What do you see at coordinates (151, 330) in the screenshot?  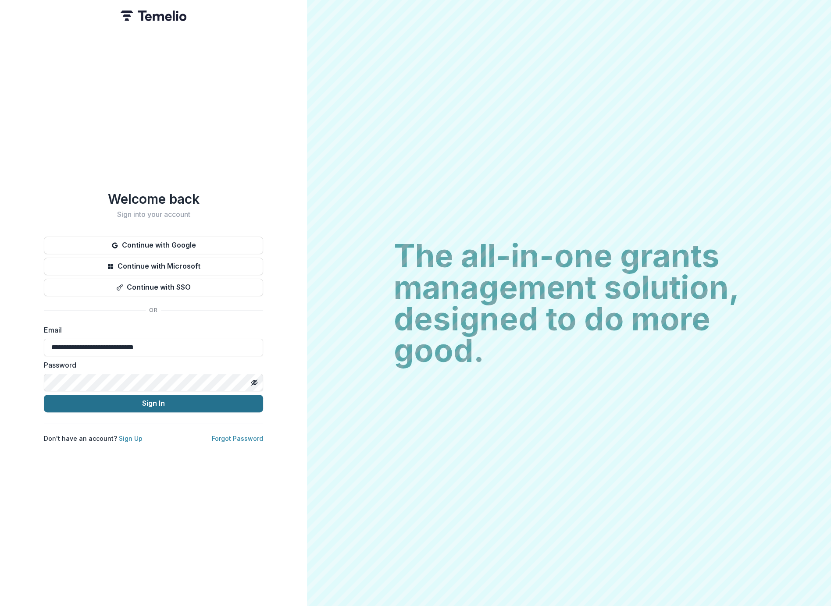 I see `label: Email` at bounding box center [151, 330].